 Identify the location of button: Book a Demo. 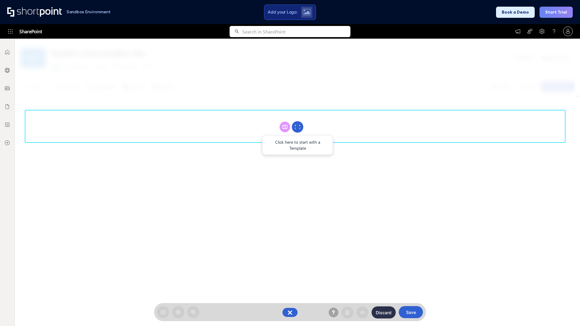
(516, 12).